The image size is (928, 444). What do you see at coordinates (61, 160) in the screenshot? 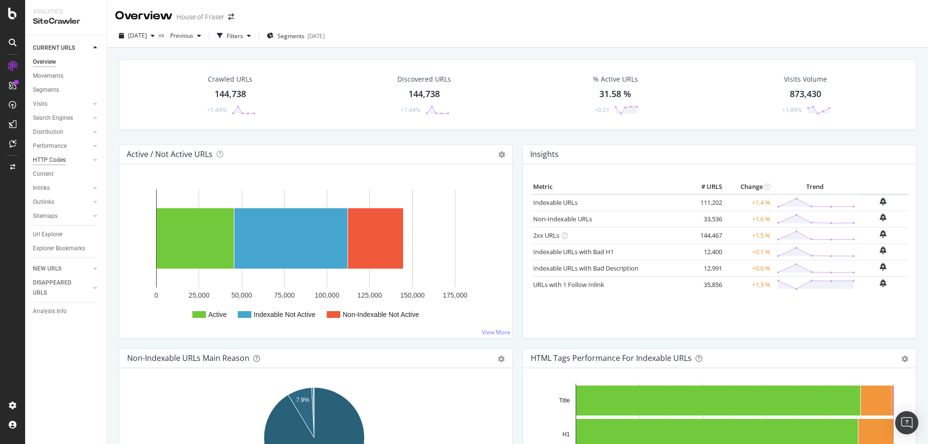
I see `a: HTTP Codes` at bounding box center [61, 160].